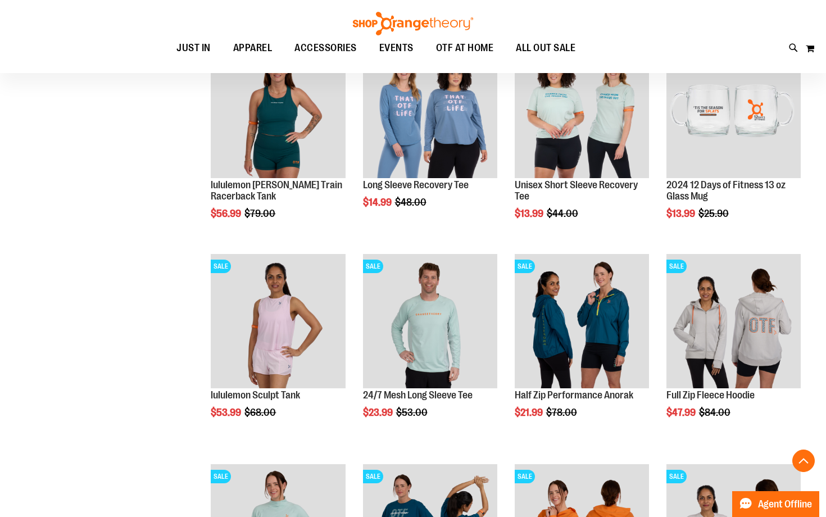 Image resolution: width=826 pixels, height=517 pixels. I want to click on span: $14.99, so click(378, 202).